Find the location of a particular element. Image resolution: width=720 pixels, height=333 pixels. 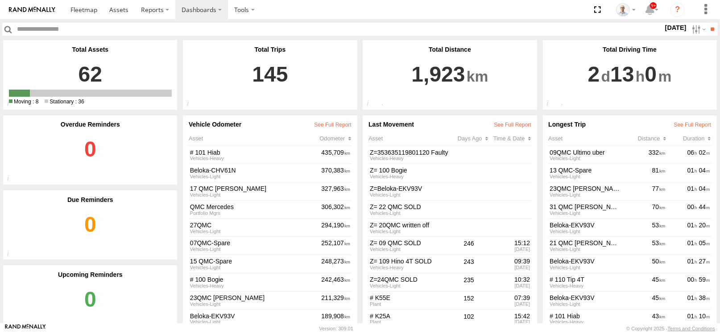

div: 07:39 is located at coordinates (509, 298).